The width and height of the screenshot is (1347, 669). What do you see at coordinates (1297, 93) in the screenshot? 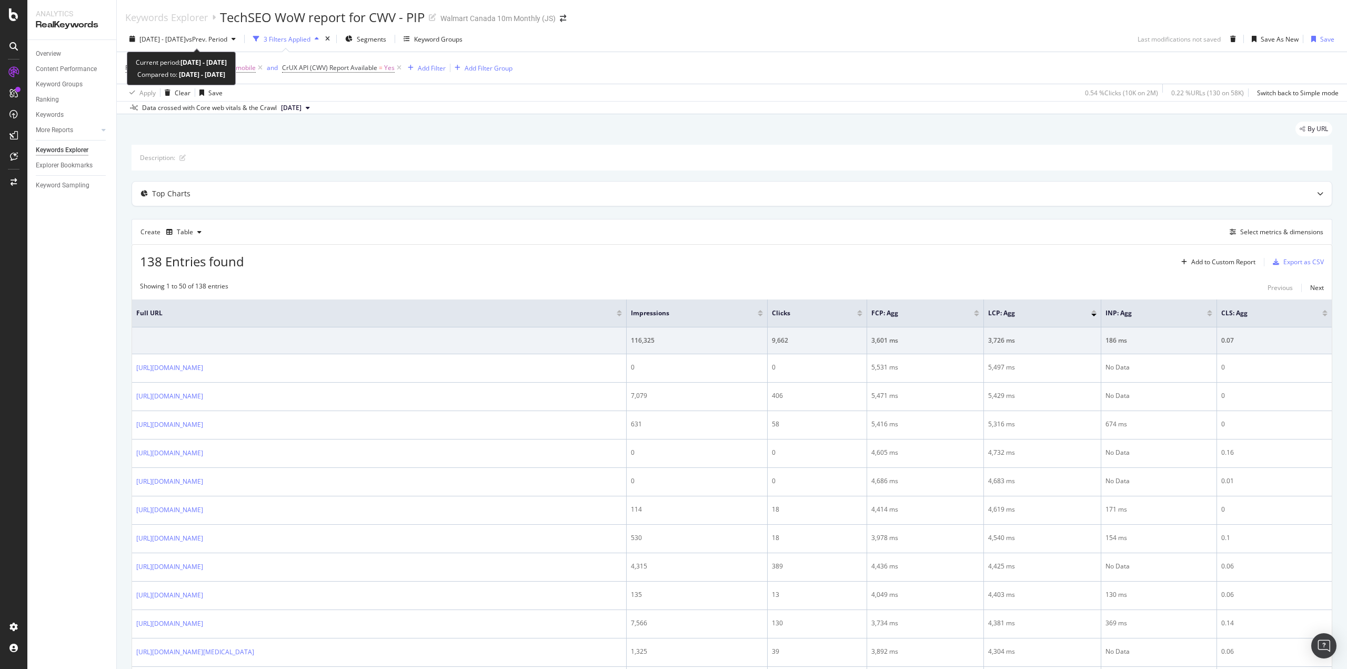
I see `div: Switch back to Simple mode` at bounding box center [1297, 93].